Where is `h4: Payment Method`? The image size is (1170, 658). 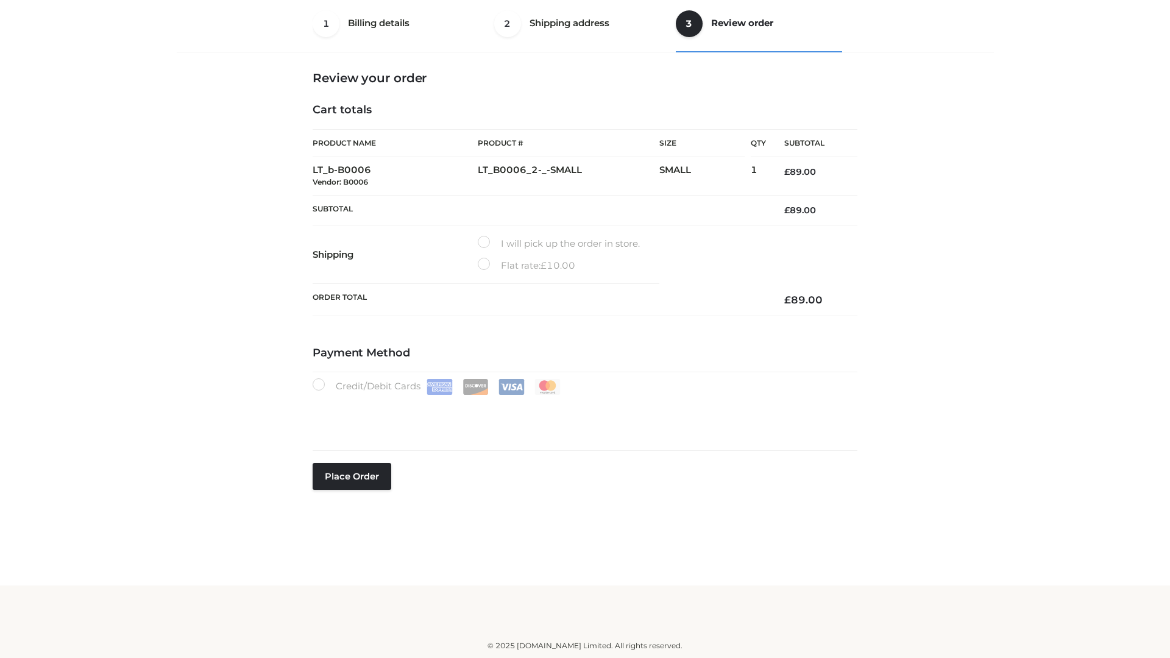
h4: Payment Method is located at coordinates (585, 354).